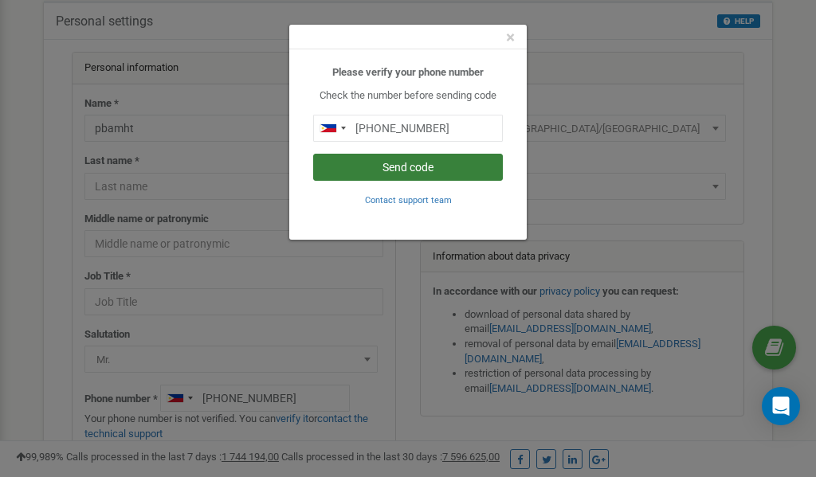  What do you see at coordinates (408, 72) in the screenshot?
I see `b: Please verify your phone number` at bounding box center [408, 72].